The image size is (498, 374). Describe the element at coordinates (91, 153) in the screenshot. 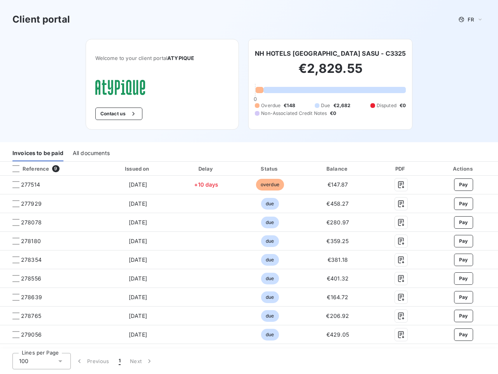

I see `div: All documents` at that location.